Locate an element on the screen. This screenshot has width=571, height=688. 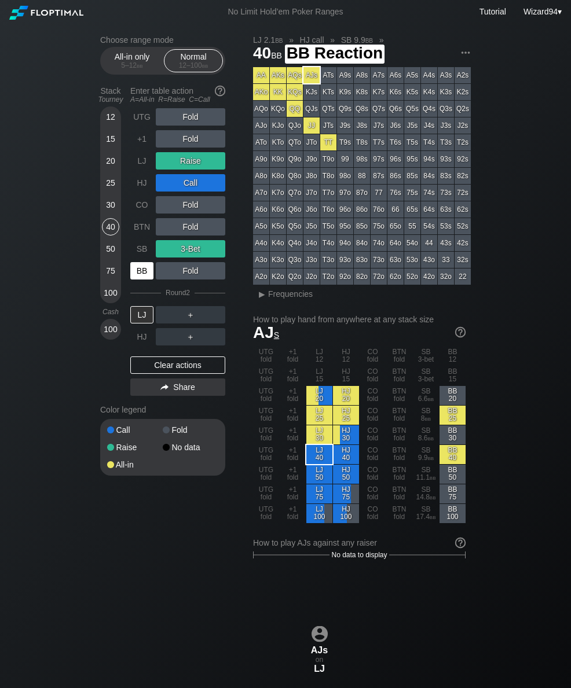
a: Tutorial is located at coordinates (492, 12).